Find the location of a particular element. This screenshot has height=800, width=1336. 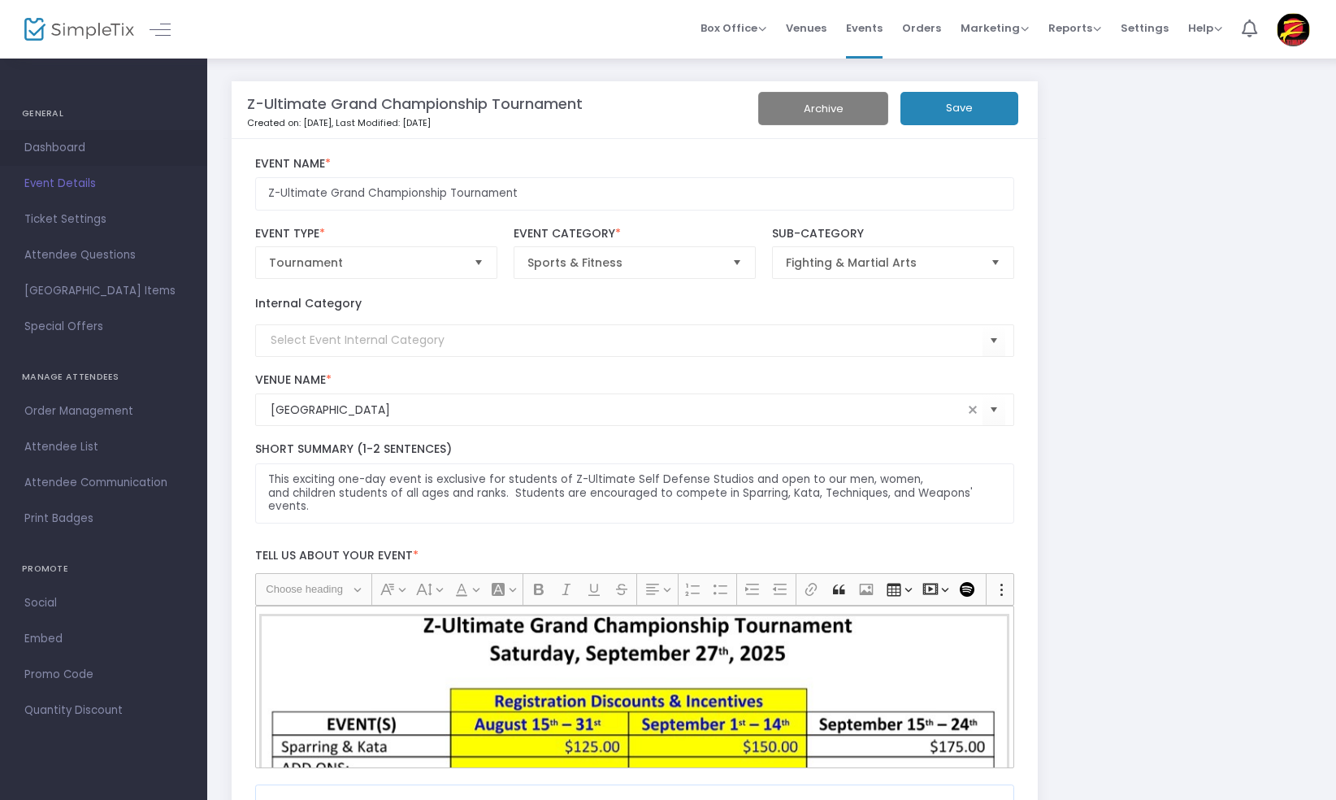

h4: GENERAL is located at coordinates (103, 114).